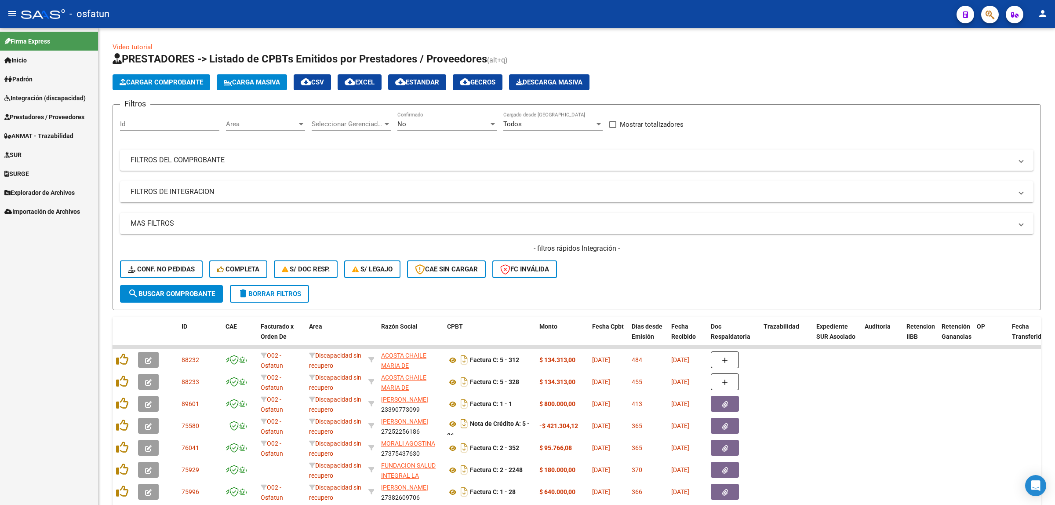 The image size is (1055, 505). What do you see at coordinates (190, 470) in the screenshot?
I see `span: 75929` at bounding box center [190, 470].